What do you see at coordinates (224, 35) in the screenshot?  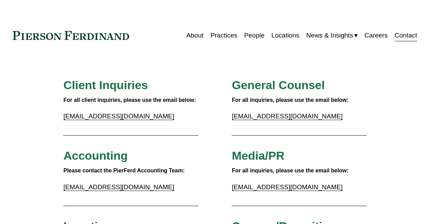 I see `a: Practices` at bounding box center [224, 35].